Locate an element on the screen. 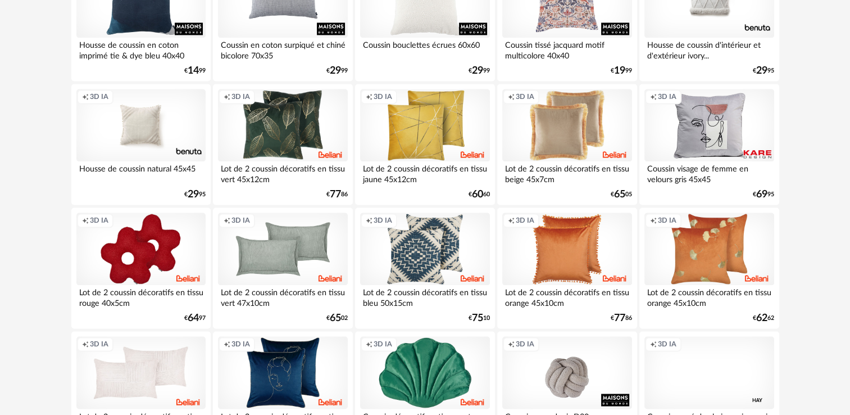 Image resolution: width=850 pixels, height=415 pixels. span: 69 is located at coordinates (762, 194).